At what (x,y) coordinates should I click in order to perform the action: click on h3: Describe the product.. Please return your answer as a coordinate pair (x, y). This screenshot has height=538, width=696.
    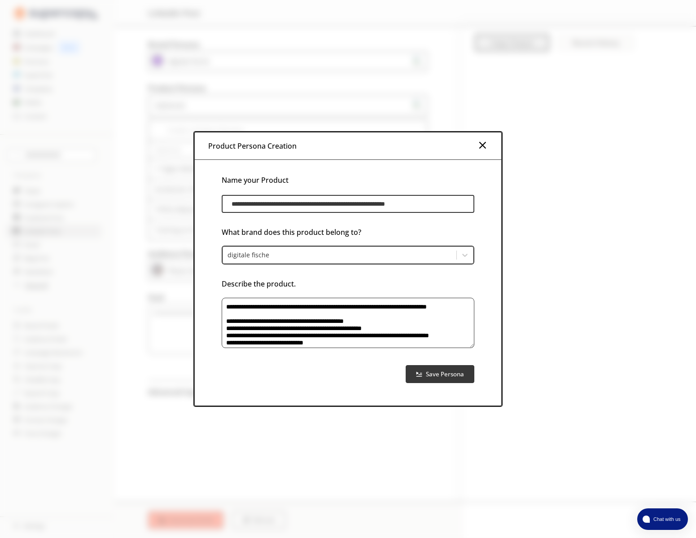
    Looking at the image, I should click on (348, 284).